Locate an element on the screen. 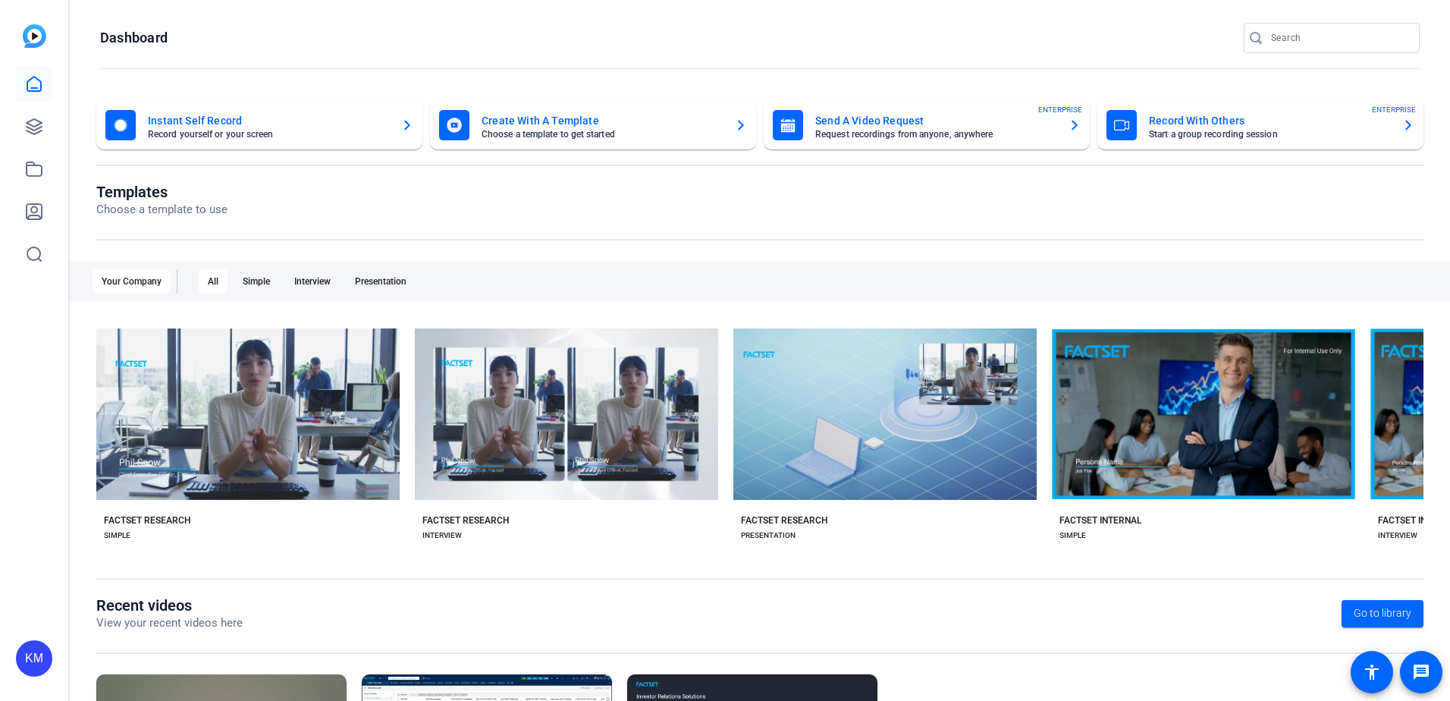  button: Record With OthersStart a group recording sessionENTERPRISE is located at coordinates (1261, 125).